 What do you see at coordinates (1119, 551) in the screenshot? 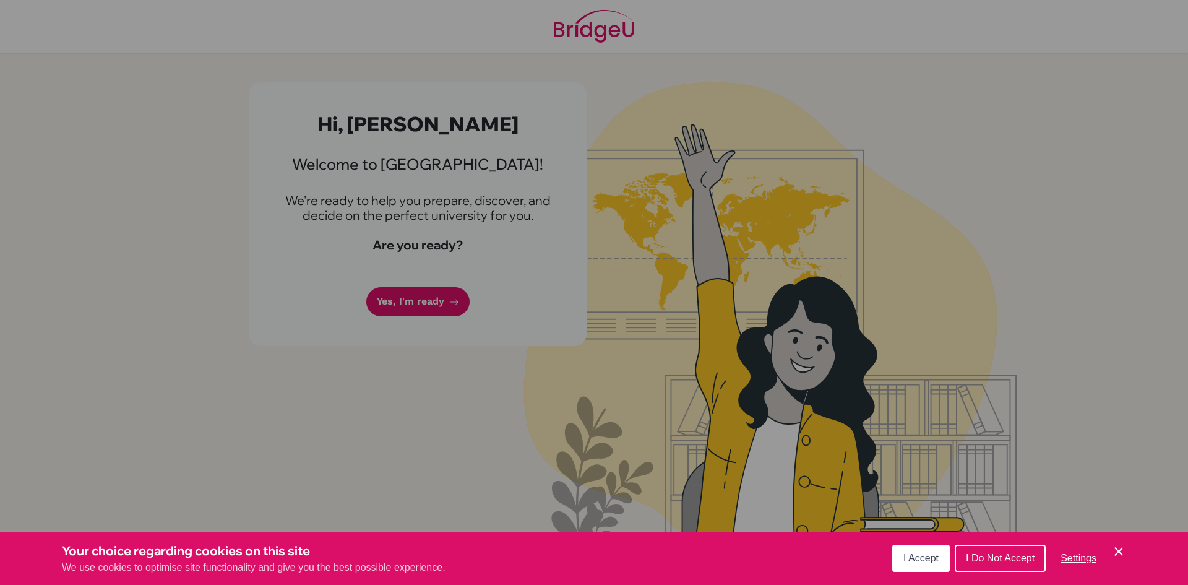
I see `button: Save and close` at bounding box center [1119, 551].